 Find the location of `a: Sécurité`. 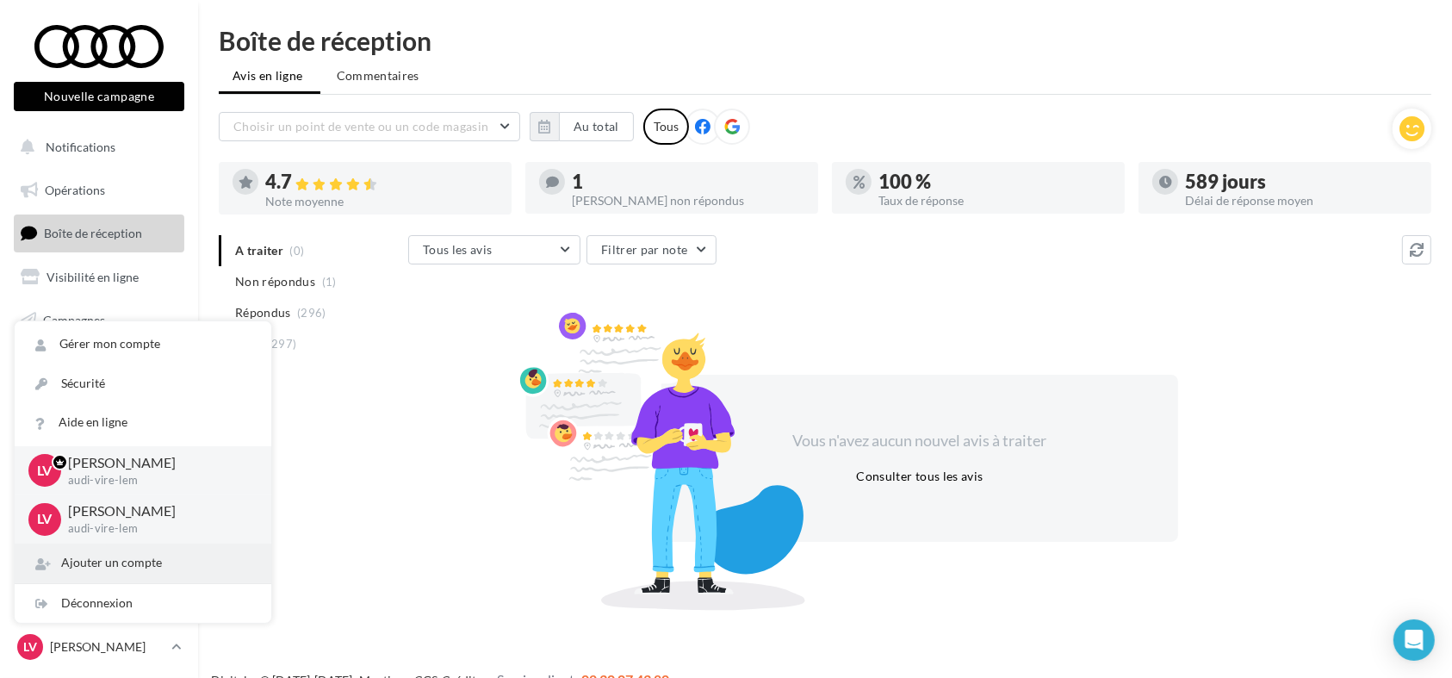

a: Sécurité is located at coordinates (143, 383).